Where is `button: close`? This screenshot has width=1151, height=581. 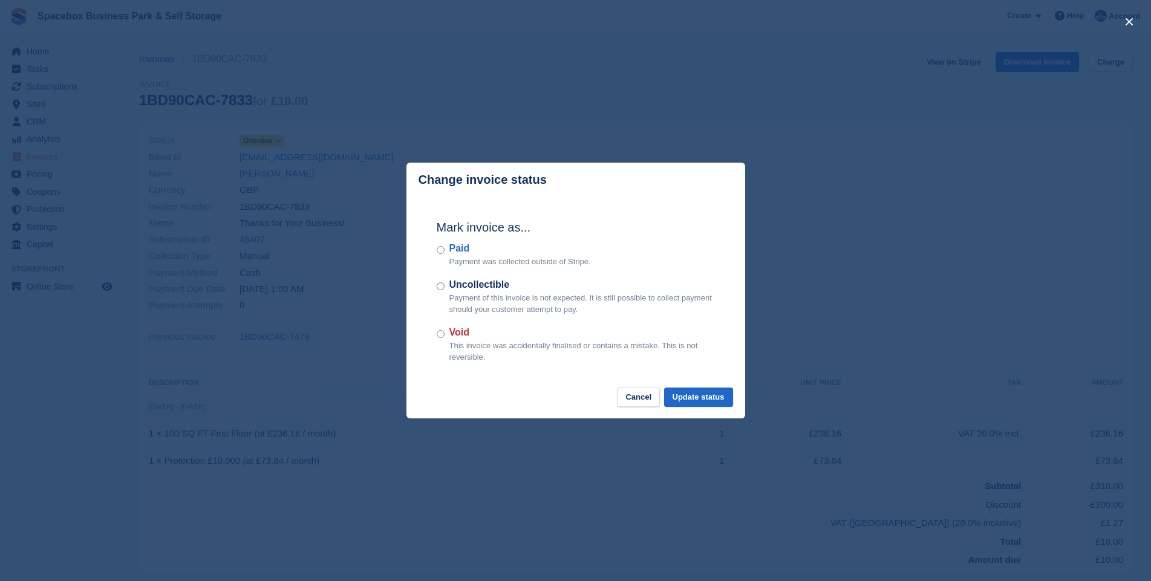 button: close is located at coordinates (1129, 22).